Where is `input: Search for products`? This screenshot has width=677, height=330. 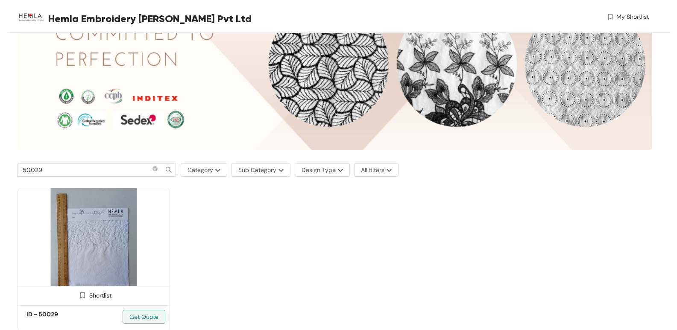 input: Search for products is located at coordinates (87, 170).